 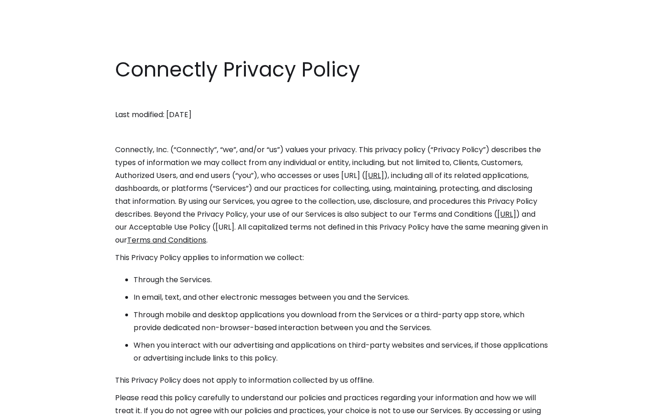 What do you see at coordinates (32, 404) in the screenshot?
I see `aside: Language selected: English` at bounding box center [32, 404].